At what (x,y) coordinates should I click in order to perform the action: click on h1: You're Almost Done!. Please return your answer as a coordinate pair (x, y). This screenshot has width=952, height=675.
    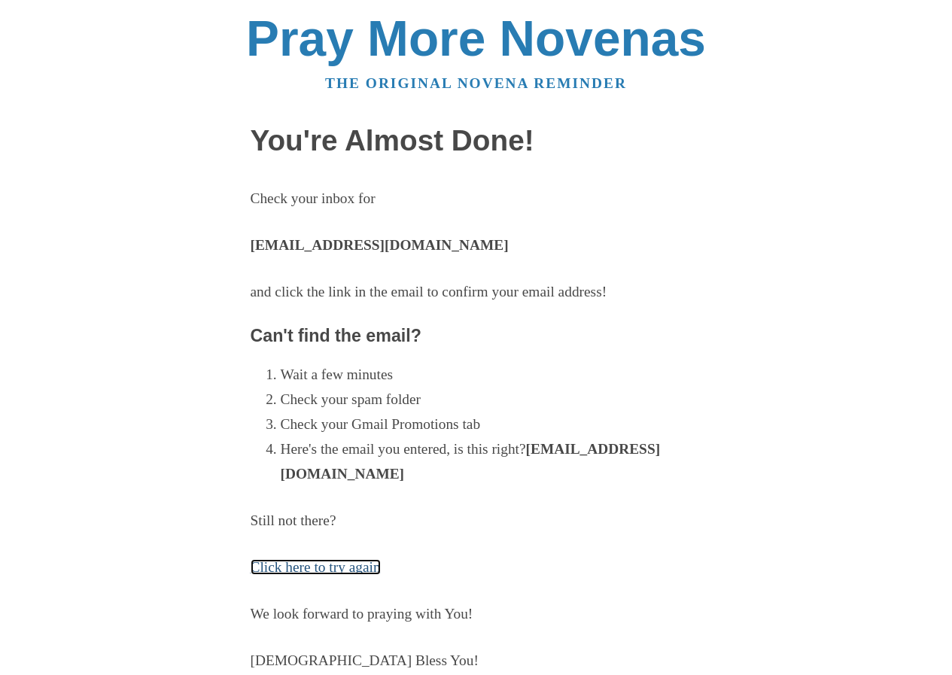
    Looking at the image, I should click on (476, 141).